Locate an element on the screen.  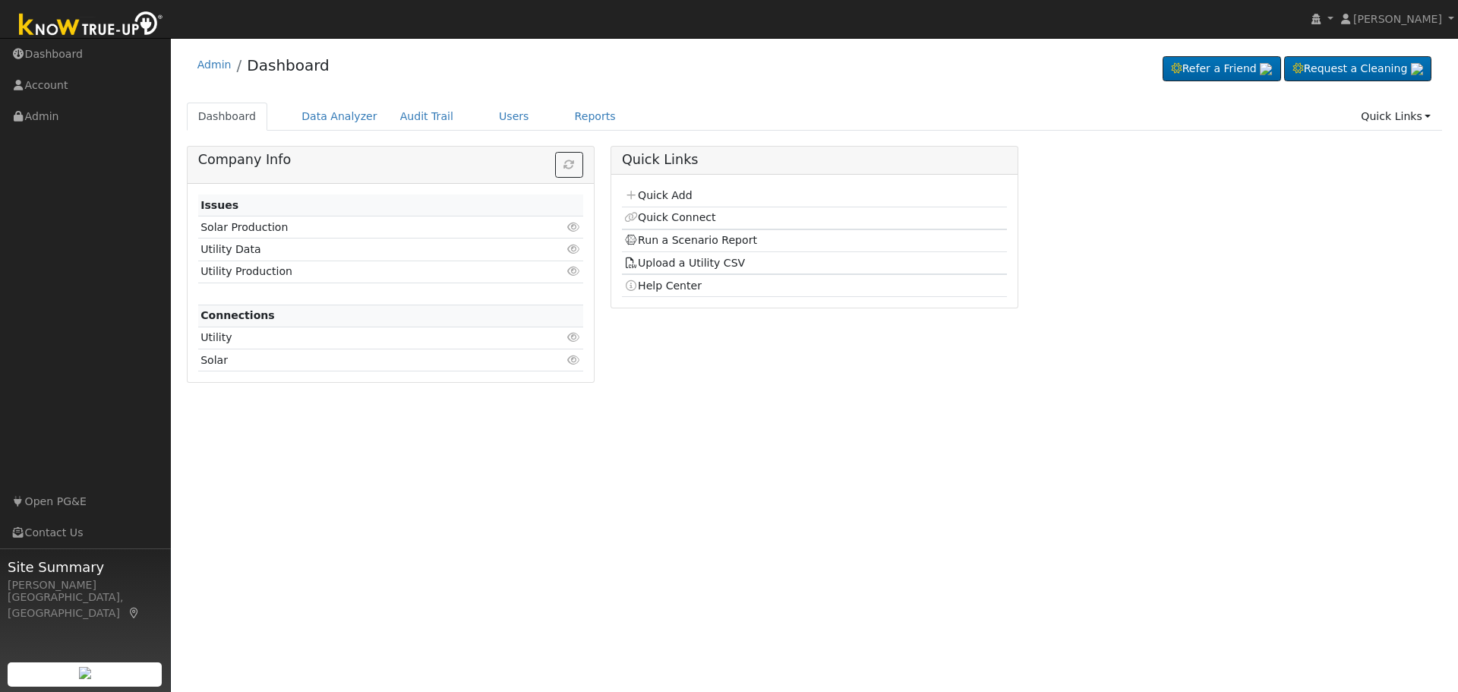
td: Utility Data is located at coordinates (359, 249).